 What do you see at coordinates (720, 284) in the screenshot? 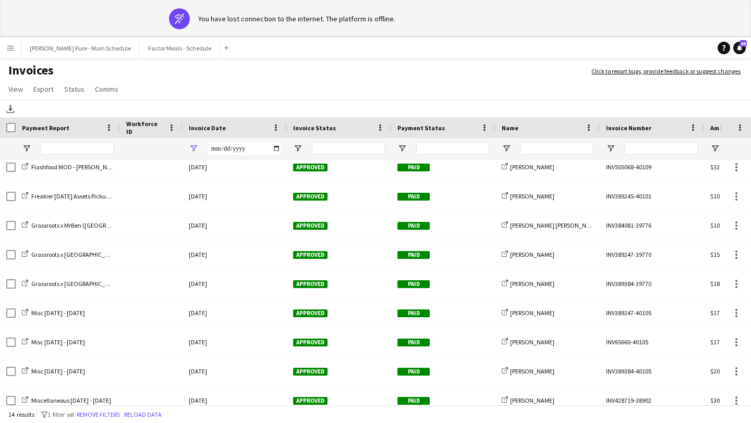
I see `span: $184.00` at bounding box center [720, 284].